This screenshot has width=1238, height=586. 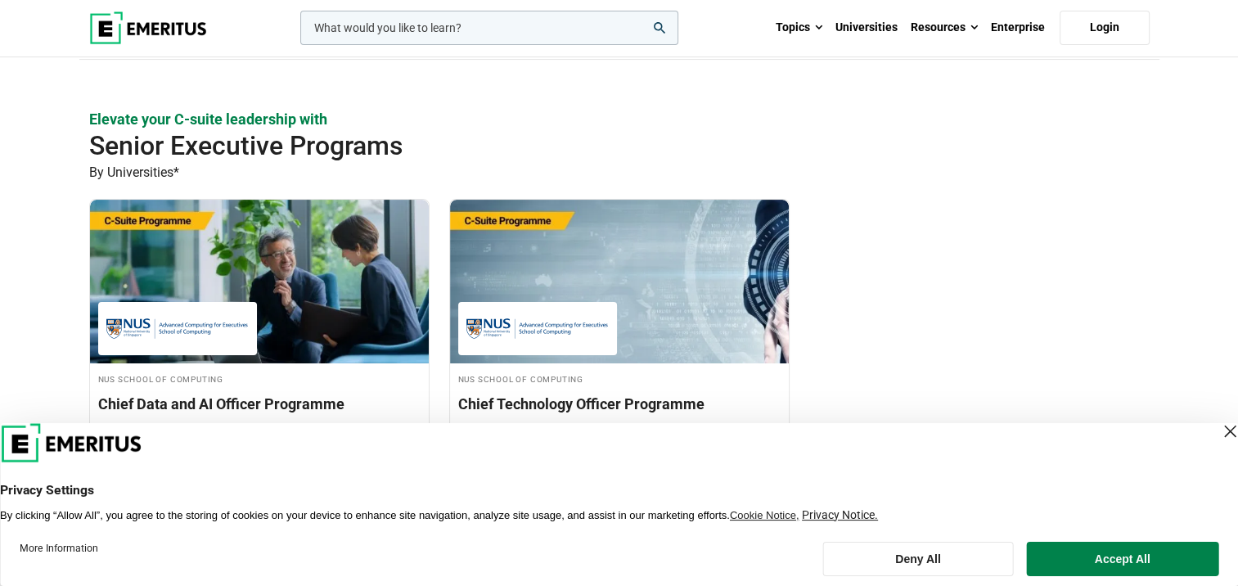 I want to click on h2: Senior Executive Programs, so click(x=566, y=146).